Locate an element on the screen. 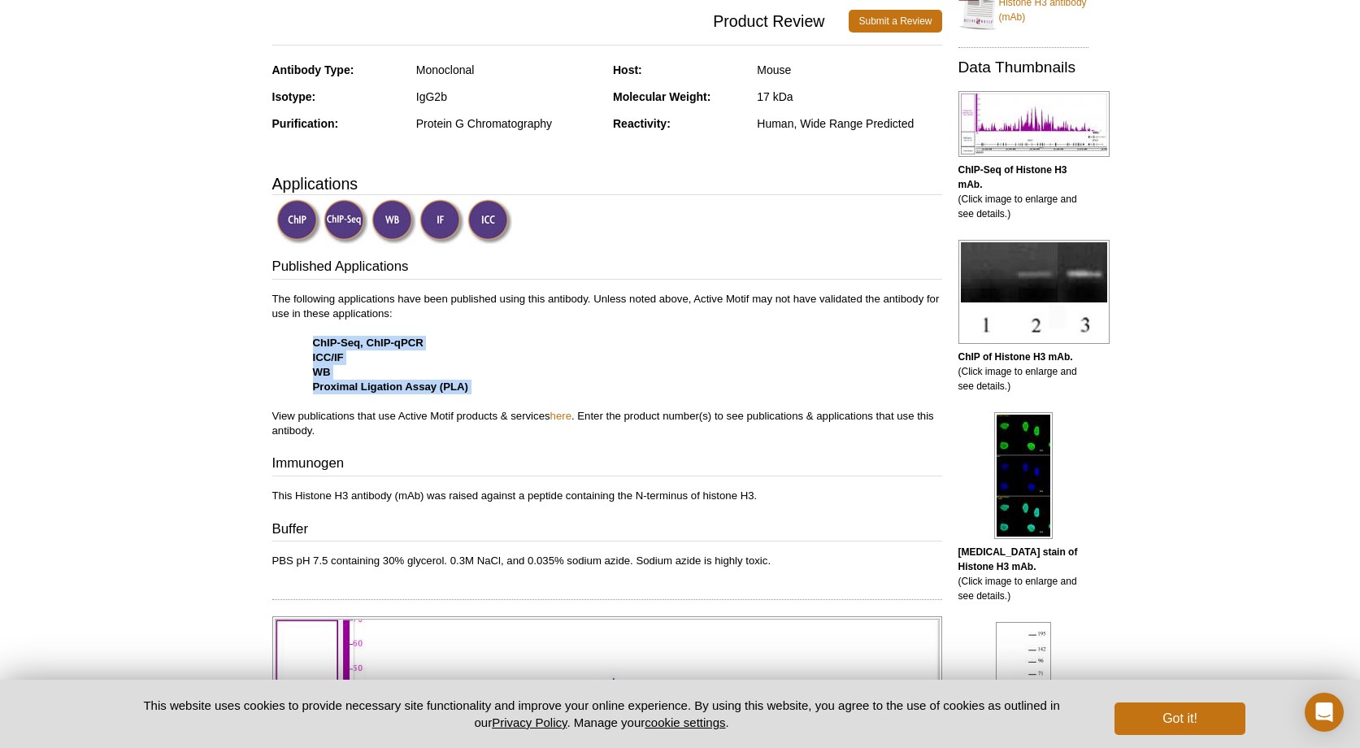 The image size is (1360, 748). strong: Molecular Weight: is located at coordinates (662, 97).